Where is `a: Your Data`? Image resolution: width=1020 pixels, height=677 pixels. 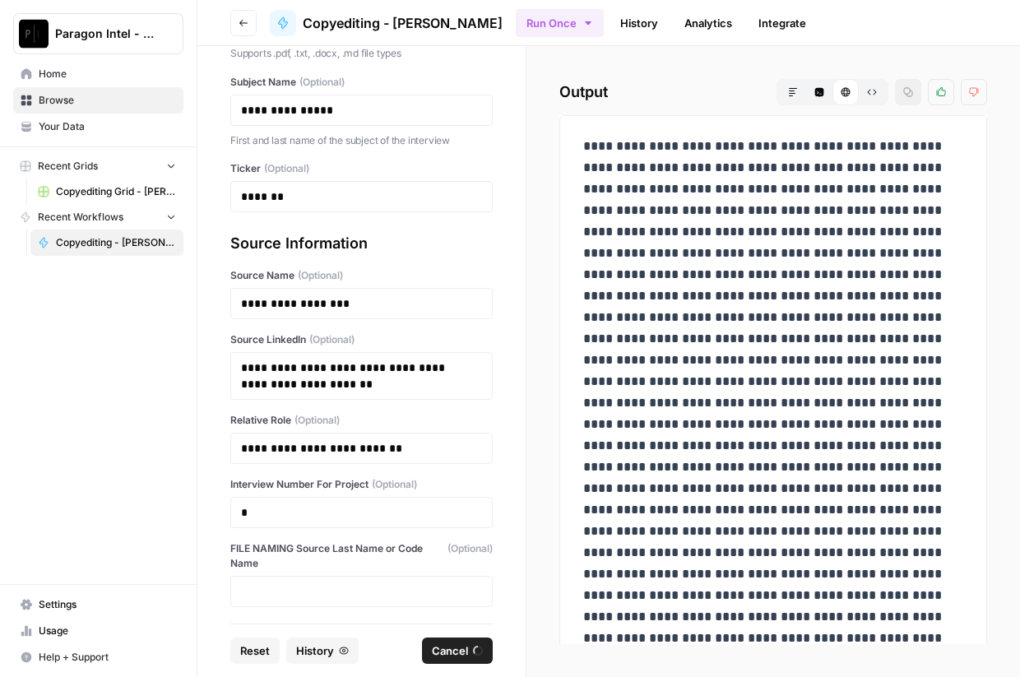 a: Your Data is located at coordinates (98, 127).